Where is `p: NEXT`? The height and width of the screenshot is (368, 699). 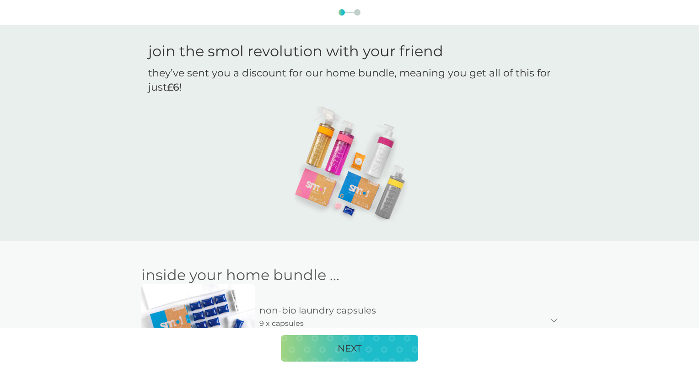
p: NEXT is located at coordinates (349, 348).